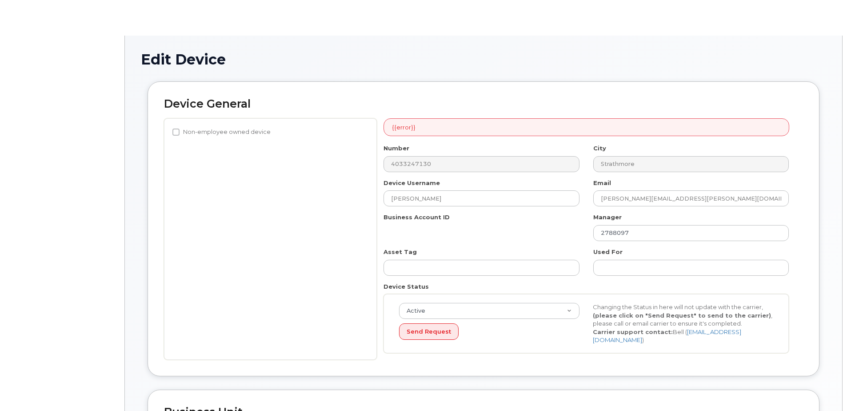 Image resolution: width=847 pixels, height=411 pixels. What do you see at coordinates (602, 183) in the screenshot?
I see `label: Email` at bounding box center [602, 183].